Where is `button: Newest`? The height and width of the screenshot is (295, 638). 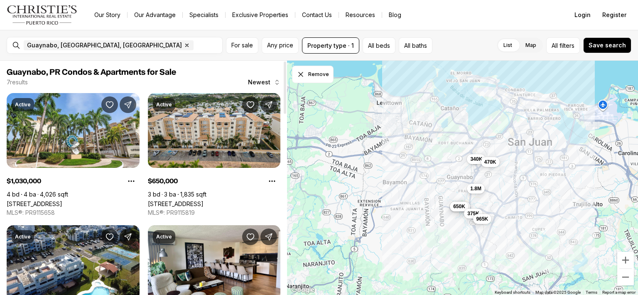
button: Newest is located at coordinates (264, 82).